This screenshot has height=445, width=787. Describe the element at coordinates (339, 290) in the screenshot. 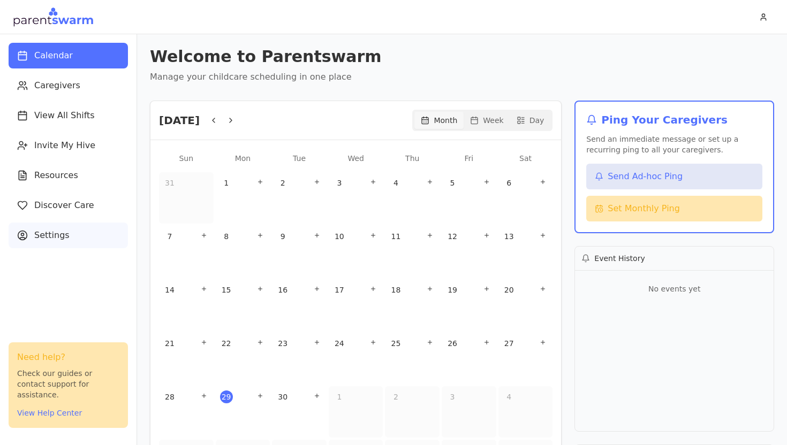

I see `span: 17` at that location.